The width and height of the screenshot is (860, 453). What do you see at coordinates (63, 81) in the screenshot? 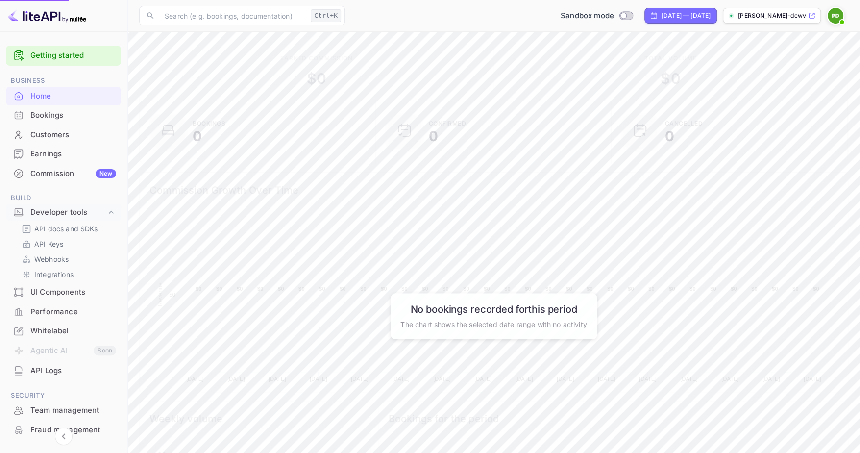
I see `span: Business` at bounding box center [63, 81].